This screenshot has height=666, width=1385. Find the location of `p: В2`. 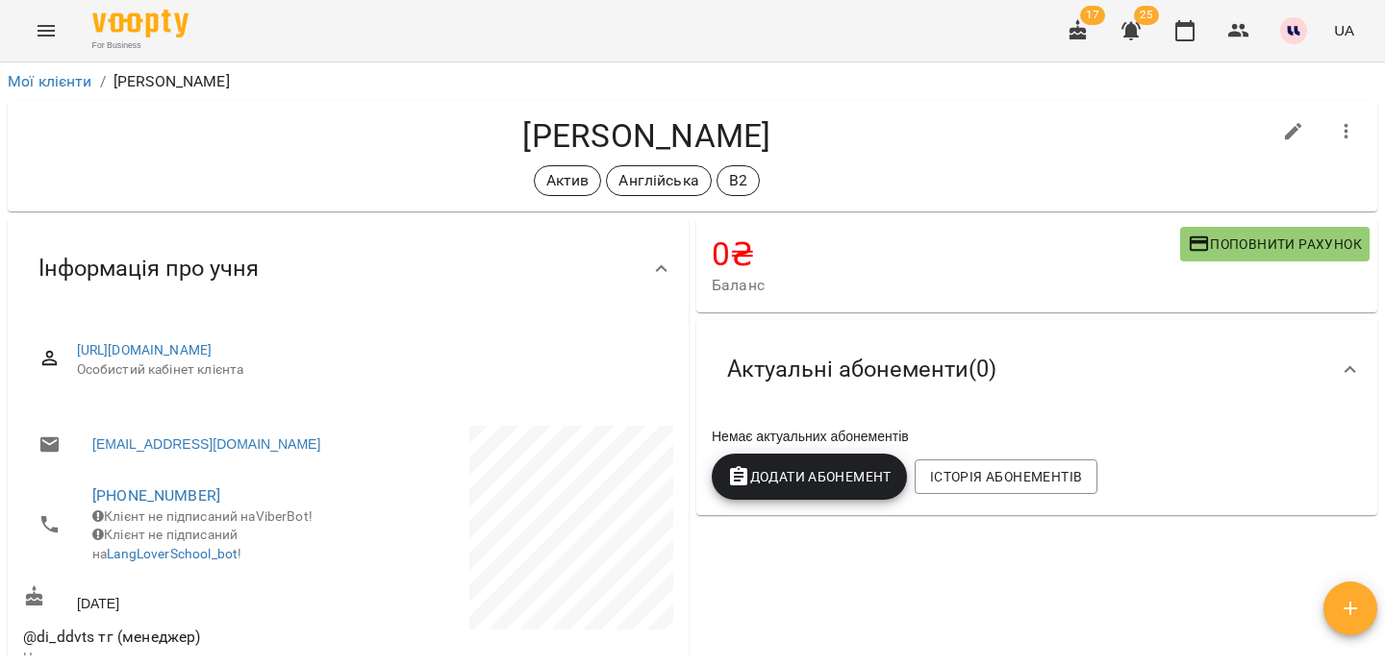

p: В2 is located at coordinates (737, 181).